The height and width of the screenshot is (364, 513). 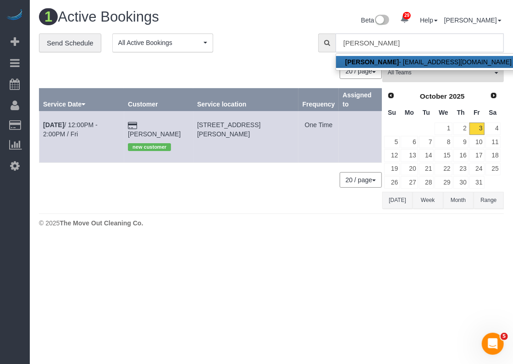 What do you see at coordinates (391, 95) in the screenshot?
I see `span: Prev` at bounding box center [391, 95].